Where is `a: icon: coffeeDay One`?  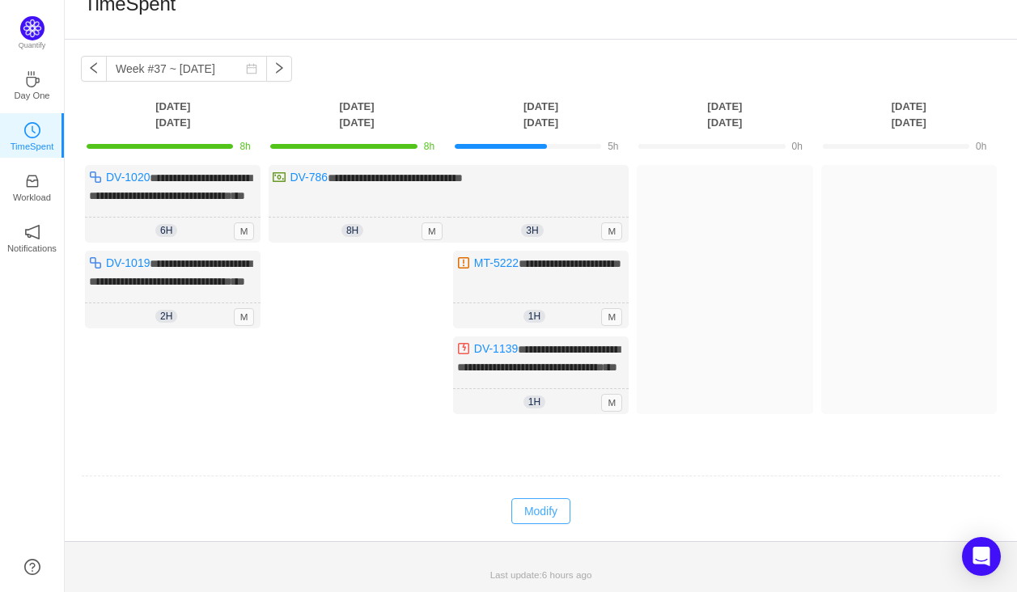 a: icon: coffeeDay One is located at coordinates (32, 84).